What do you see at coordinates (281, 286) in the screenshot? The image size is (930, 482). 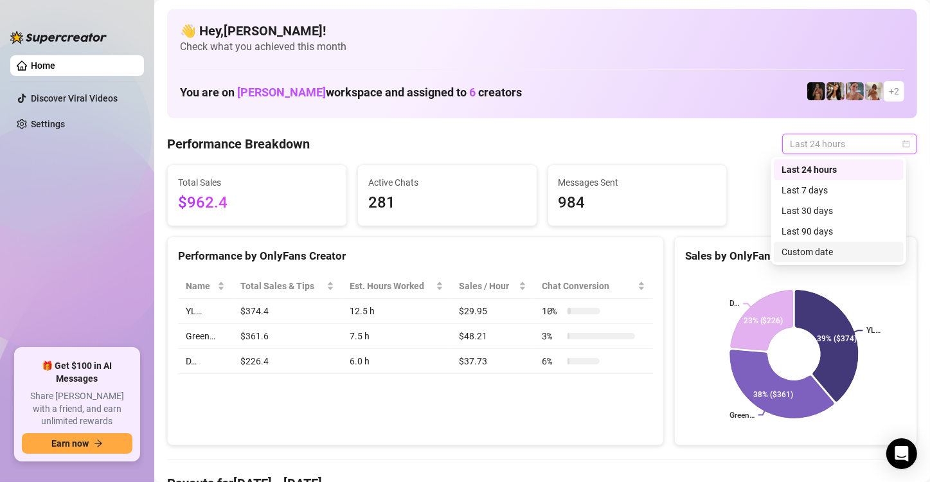 I see `span: Total Sales & Tips` at bounding box center [281, 286].